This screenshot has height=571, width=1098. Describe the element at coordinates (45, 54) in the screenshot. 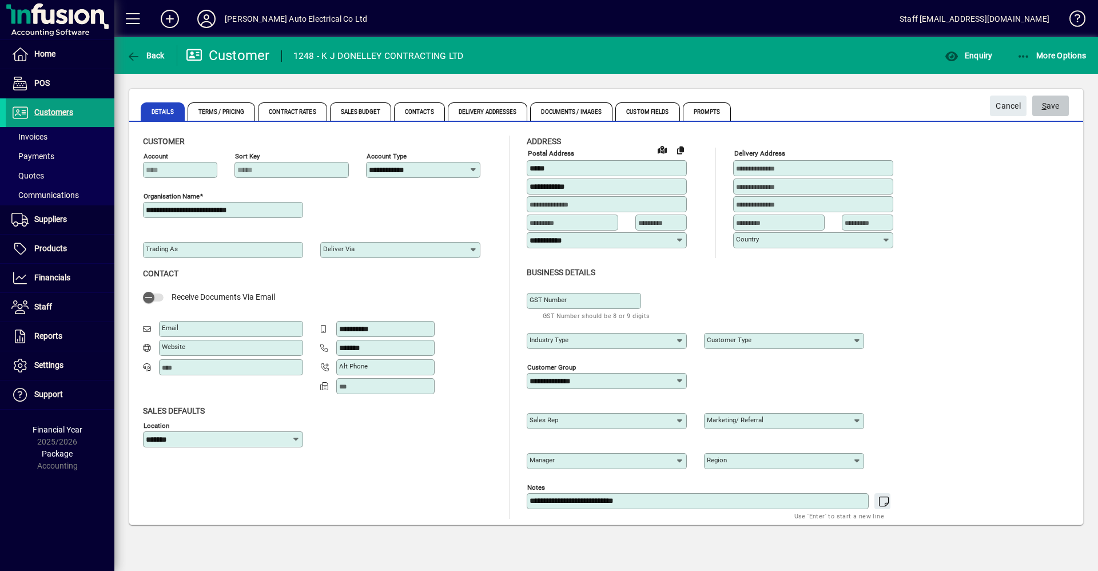

I see `span: Home` at that location.